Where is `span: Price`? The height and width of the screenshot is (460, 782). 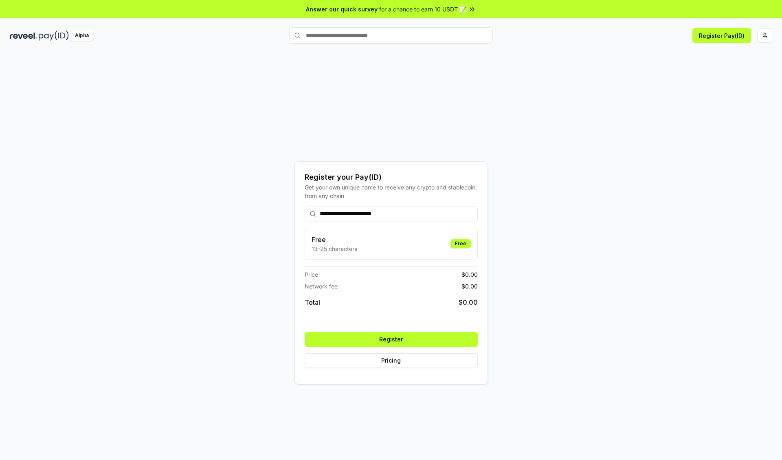 span: Price is located at coordinates (311, 274).